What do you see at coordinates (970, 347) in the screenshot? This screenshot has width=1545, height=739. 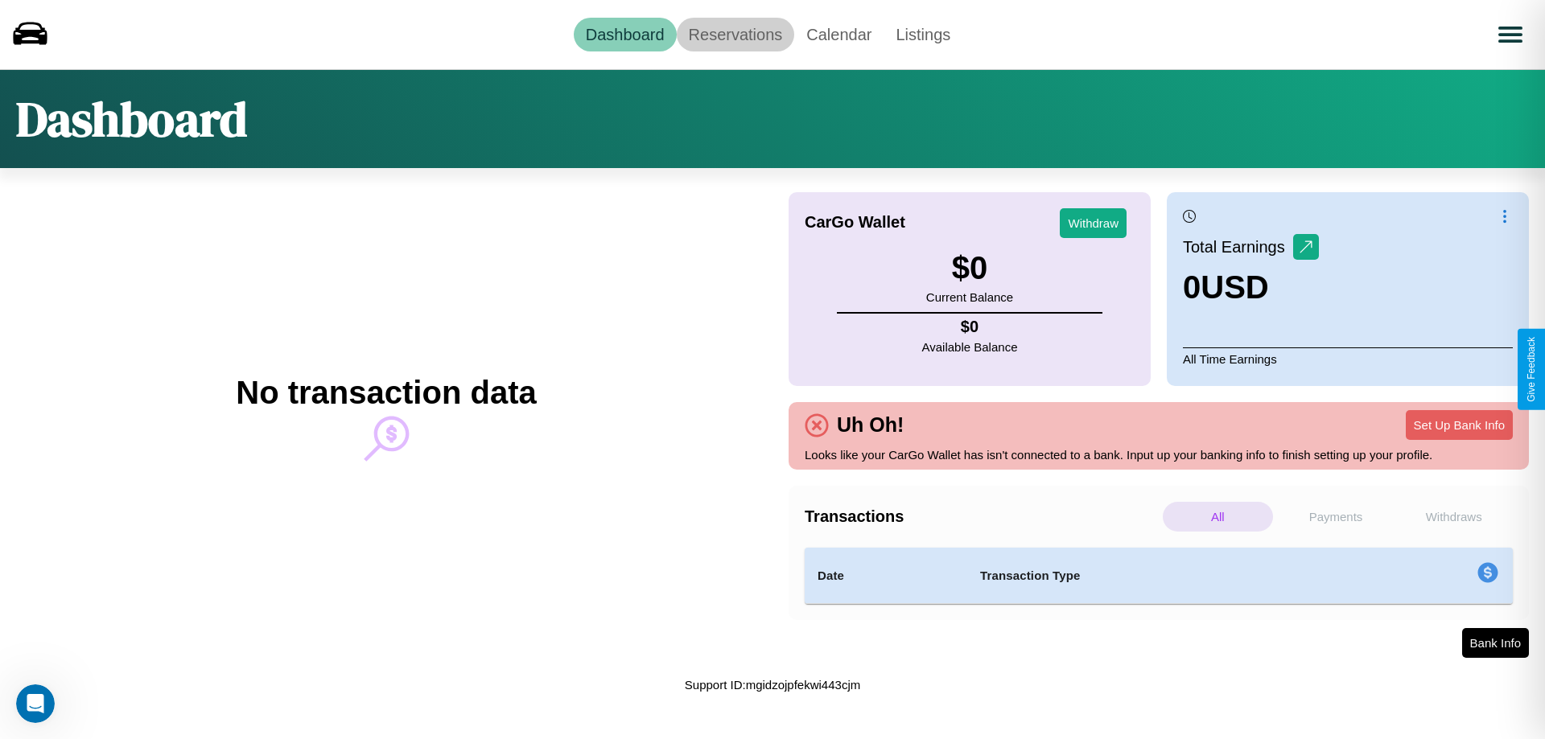 I see `p: Available Balance` at bounding box center [970, 347].